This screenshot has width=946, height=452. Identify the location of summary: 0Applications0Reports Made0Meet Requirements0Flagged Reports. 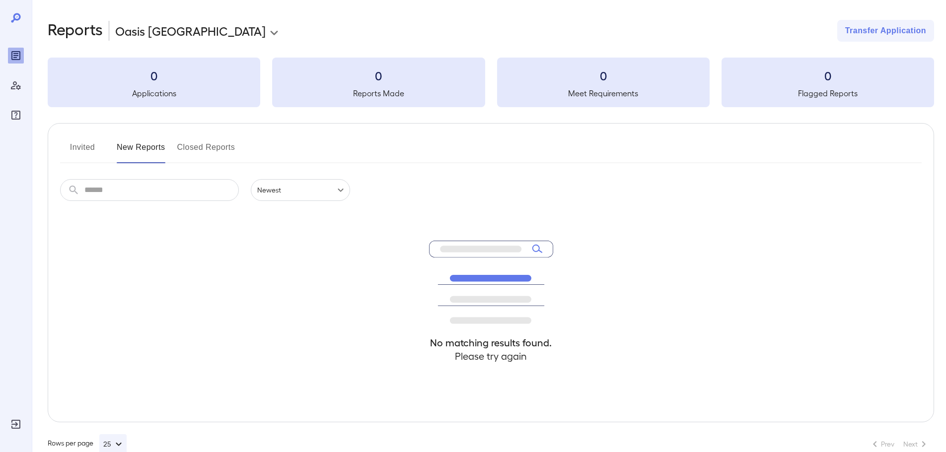
(491, 82).